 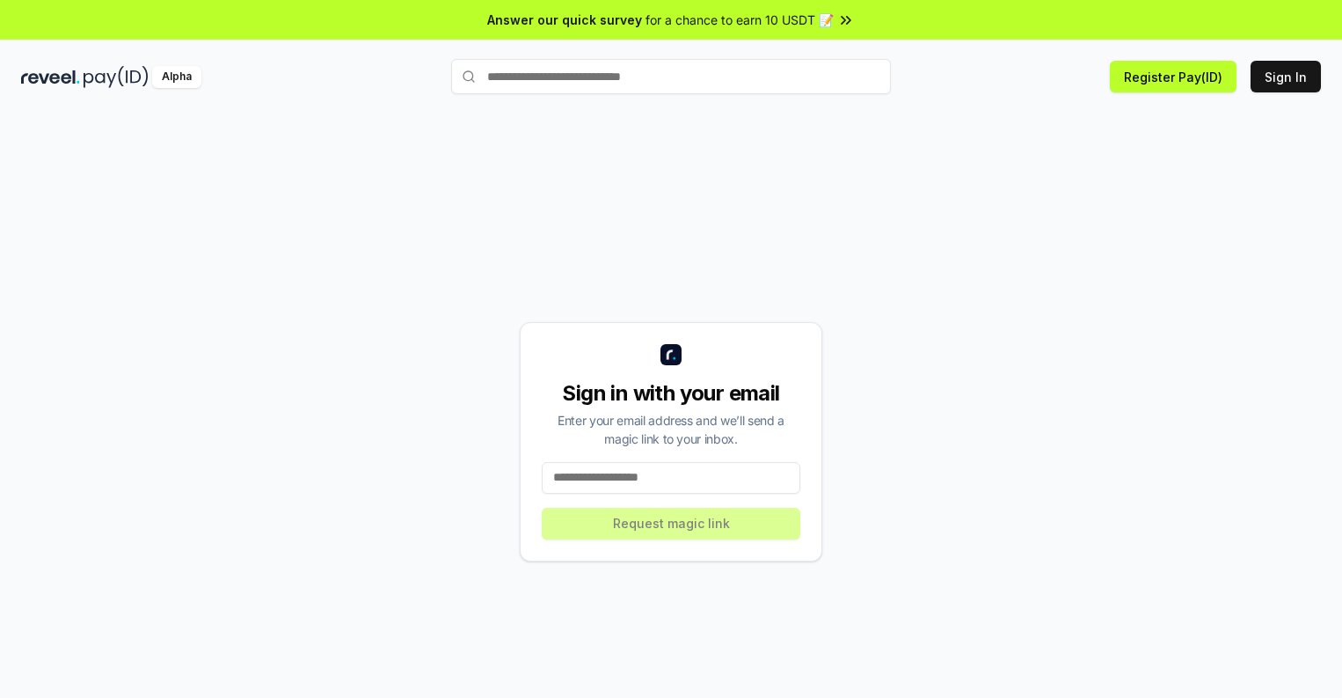 What do you see at coordinates (50, 77) in the screenshot?
I see `img: reveel_dark` at bounding box center [50, 77].